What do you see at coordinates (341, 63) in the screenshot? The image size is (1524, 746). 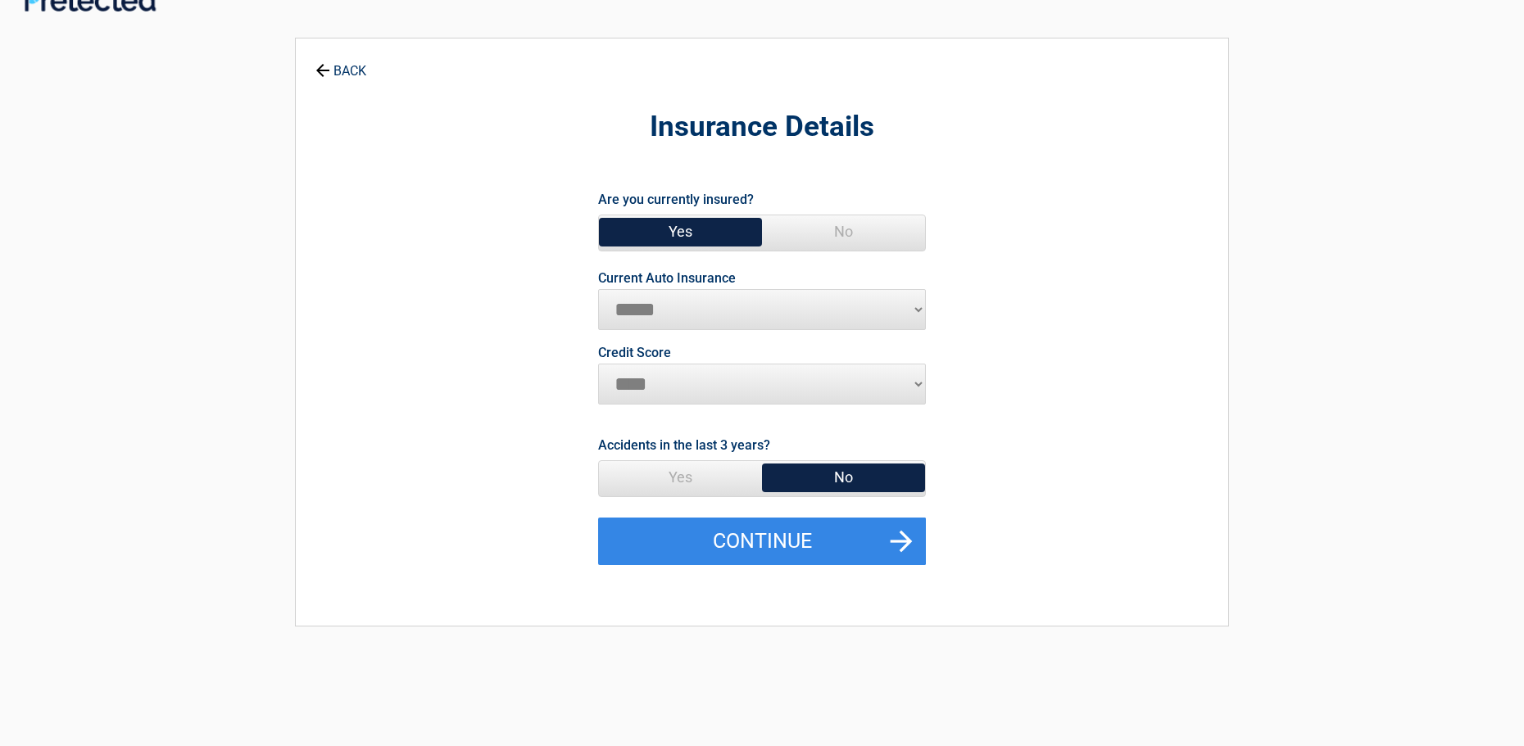 I see `a: BACK` at bounding box center [341, 63].